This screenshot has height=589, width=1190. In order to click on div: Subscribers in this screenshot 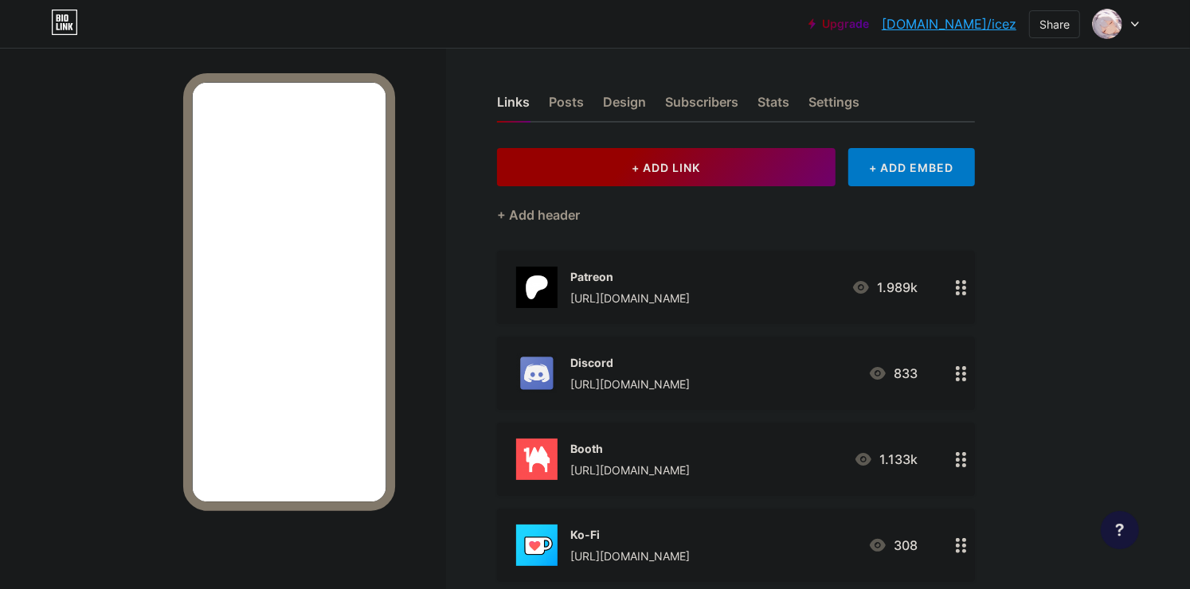, I will do `click(702, 107)`.